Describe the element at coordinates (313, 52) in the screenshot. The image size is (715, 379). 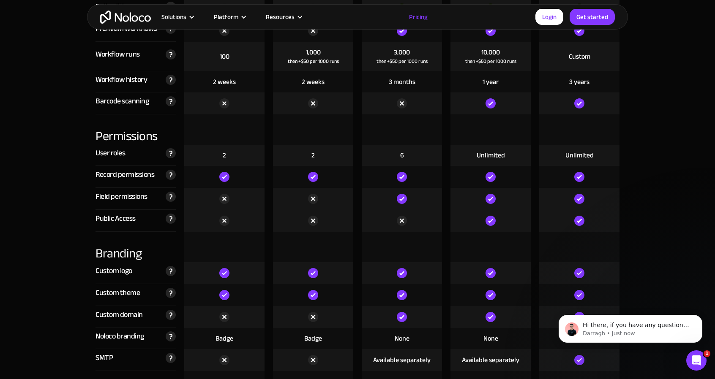
I see `div: 1,000` at that location.